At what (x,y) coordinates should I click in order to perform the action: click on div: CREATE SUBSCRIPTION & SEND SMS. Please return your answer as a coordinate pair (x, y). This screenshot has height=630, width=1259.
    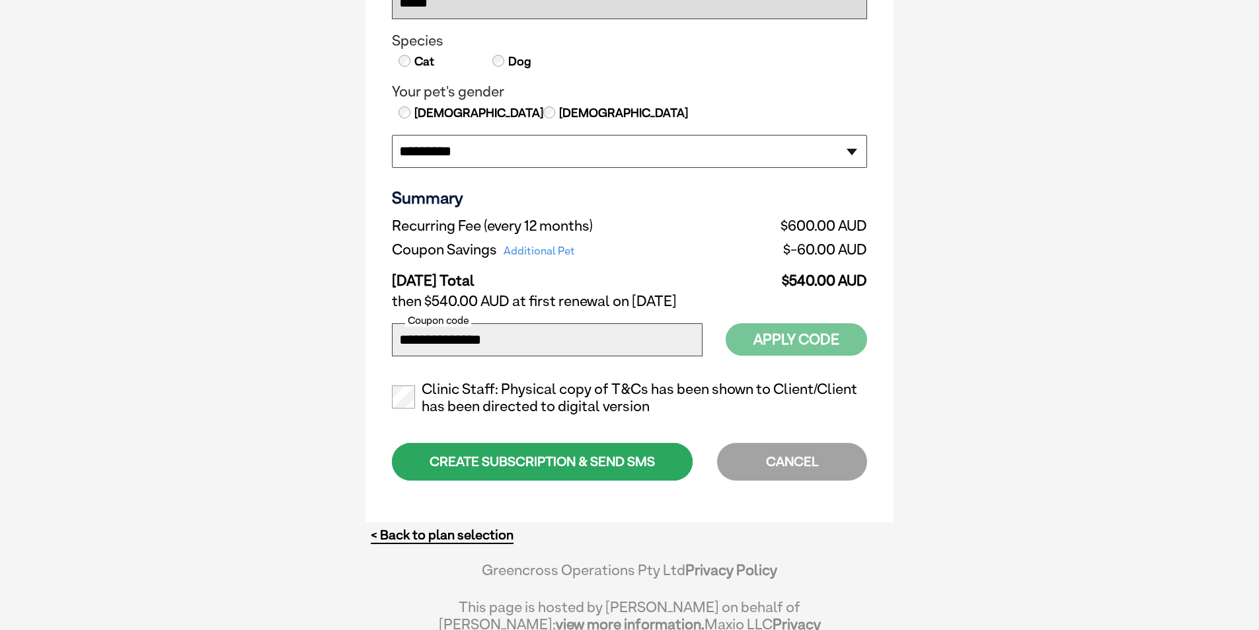
    Looking at the image, I should click on (542, 461).